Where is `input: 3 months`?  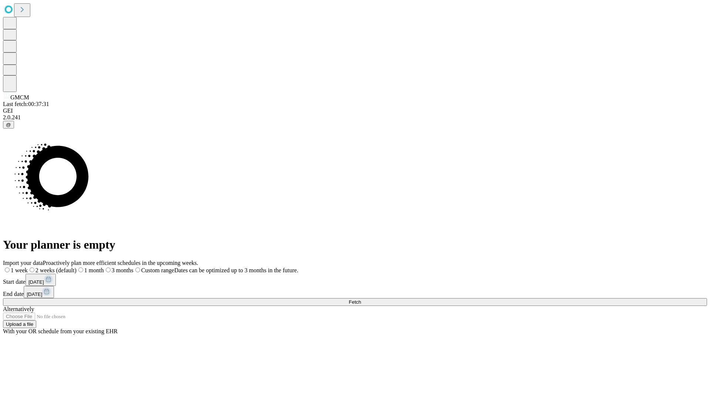 input: 3 months is located at coordinates (108, 270).